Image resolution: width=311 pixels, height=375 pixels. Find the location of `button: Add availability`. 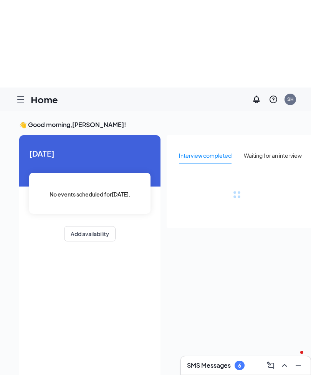

button: Add availability is located at coordinates (90, 234).